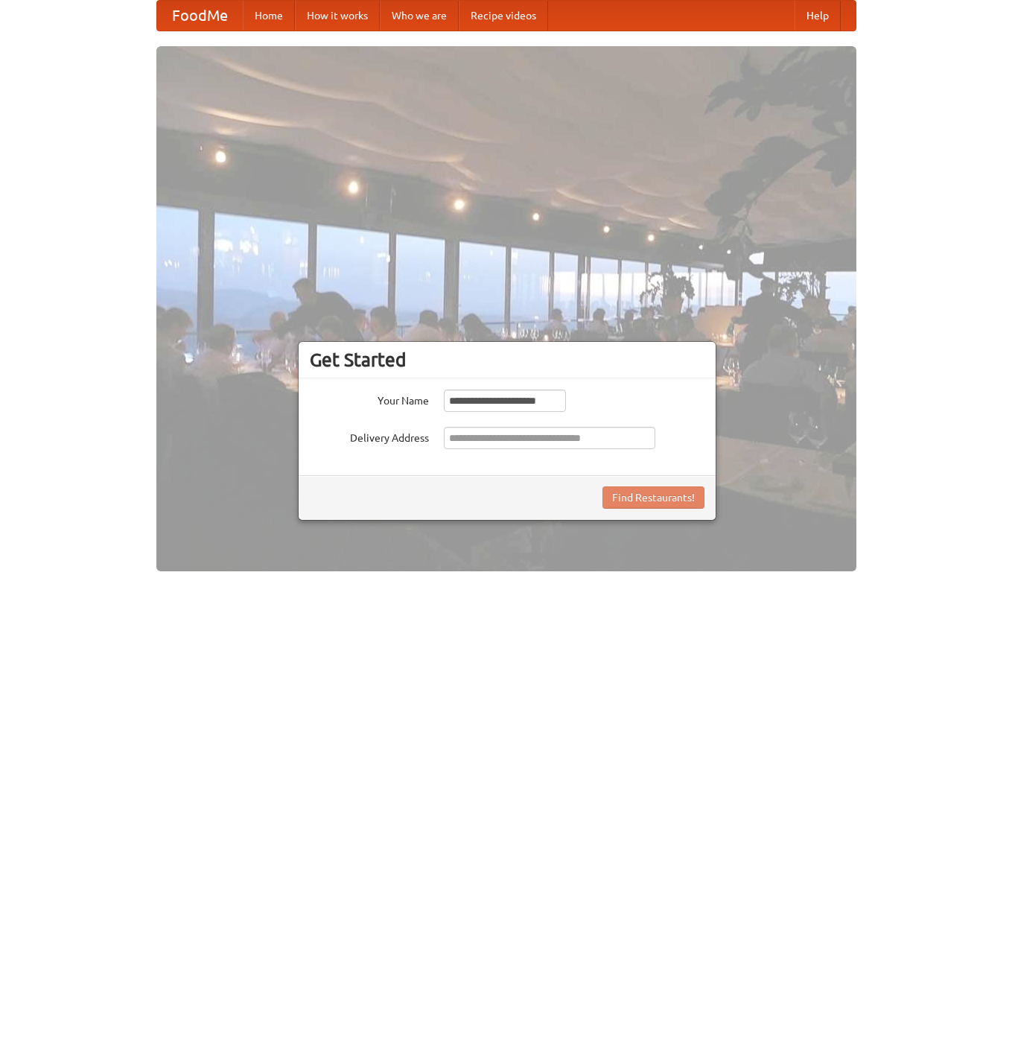 The image size is (1012, 1054). I want to click on a: FoodMe, so click(200, 16).